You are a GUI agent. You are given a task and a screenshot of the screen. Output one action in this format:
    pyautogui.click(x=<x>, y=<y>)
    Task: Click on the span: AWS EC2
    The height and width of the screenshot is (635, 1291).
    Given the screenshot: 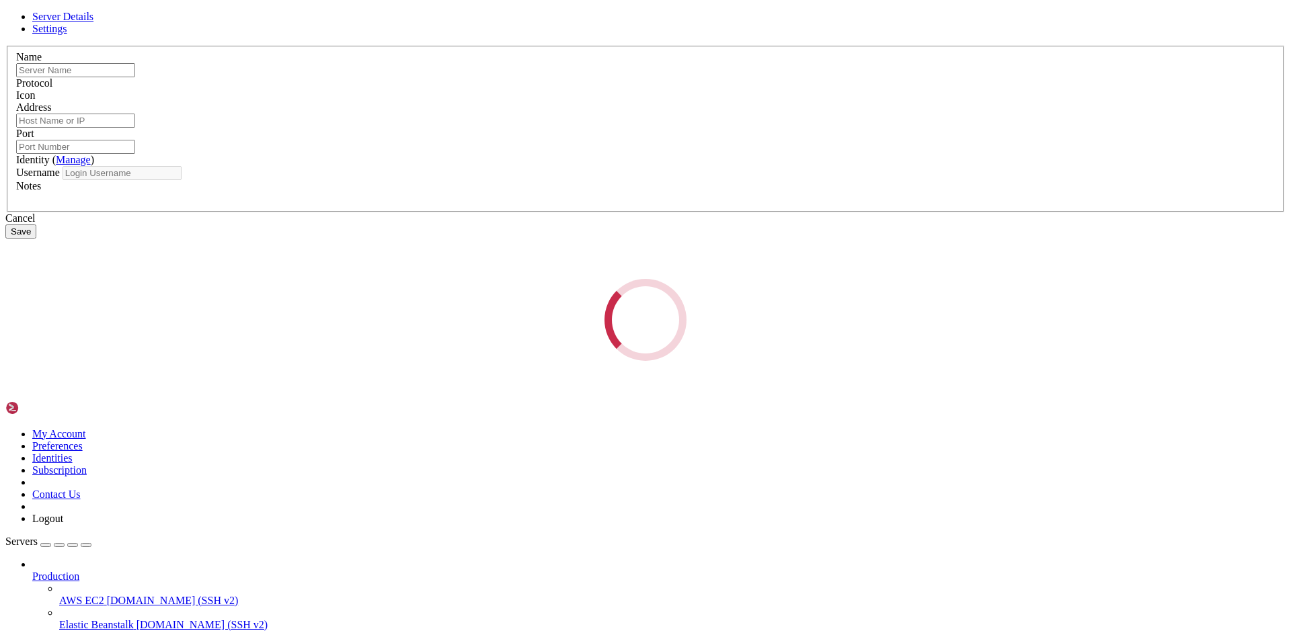 What is the action you would take?
    pyautogui.click(x=81, y=600)
    